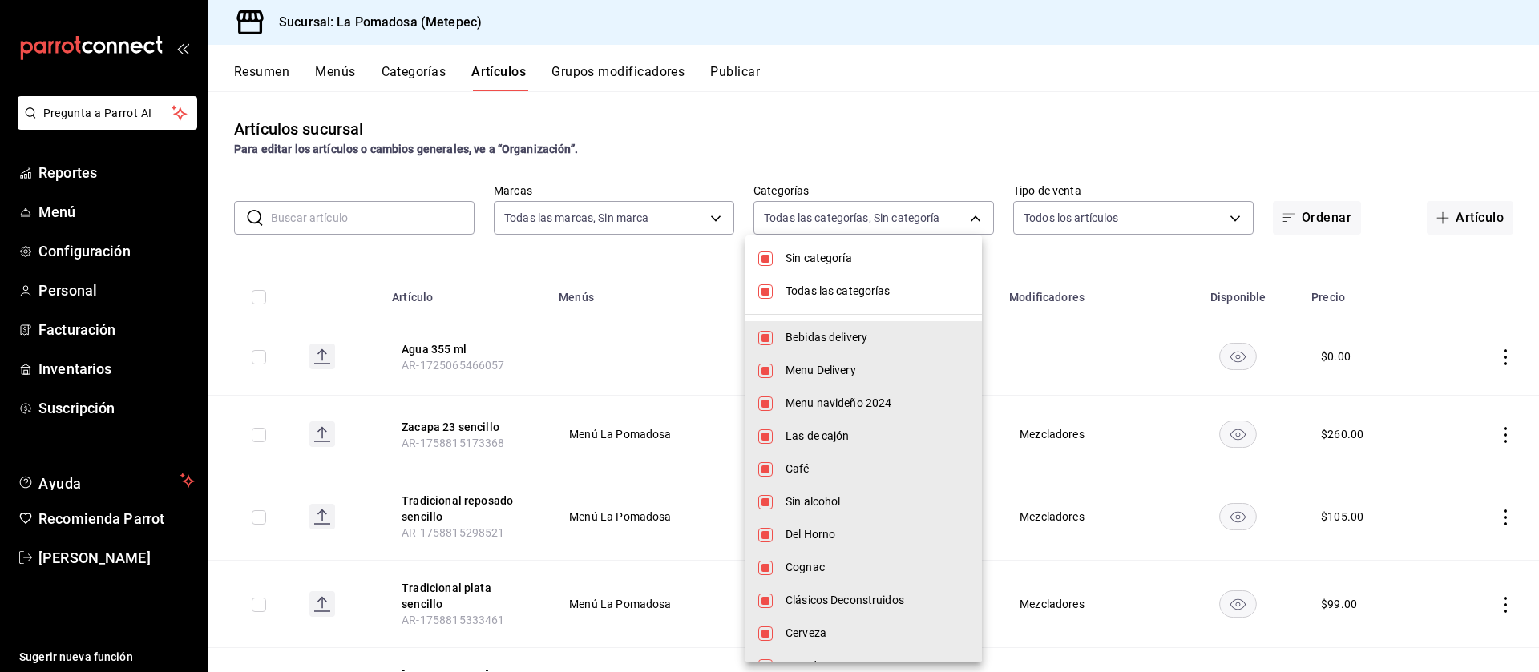  I want to click on span: Café, so click(877, 469).